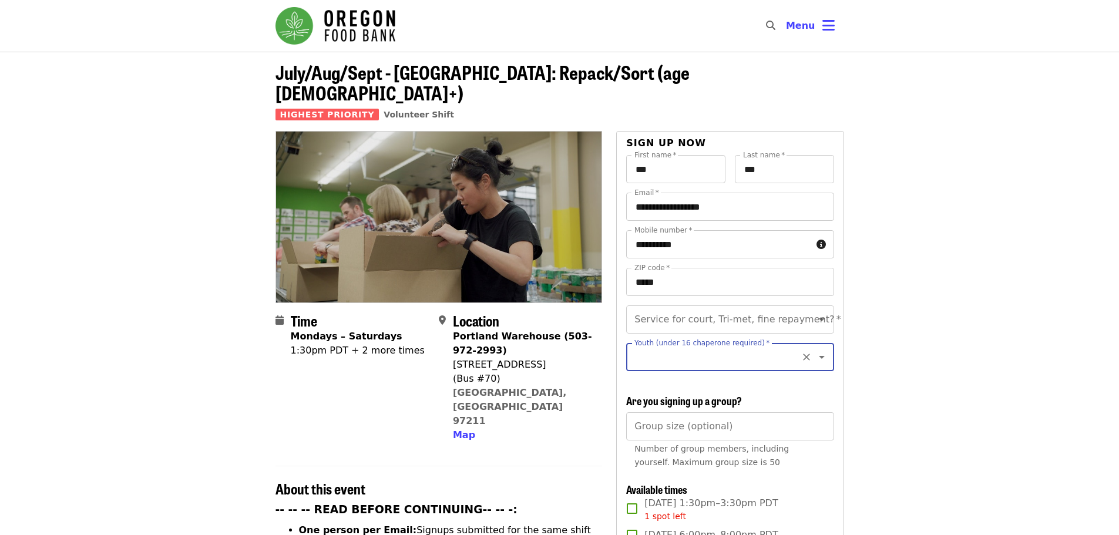 Image resolution: width=1119 pixels, height=535 pixels. Describe the element at coordinates (729, 426) in the screenshot. I see `input: [object Object]` at that location.